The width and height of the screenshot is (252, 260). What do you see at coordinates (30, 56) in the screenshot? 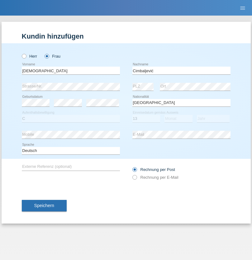
I see `label: Herr` at bounding box center [30, 56].